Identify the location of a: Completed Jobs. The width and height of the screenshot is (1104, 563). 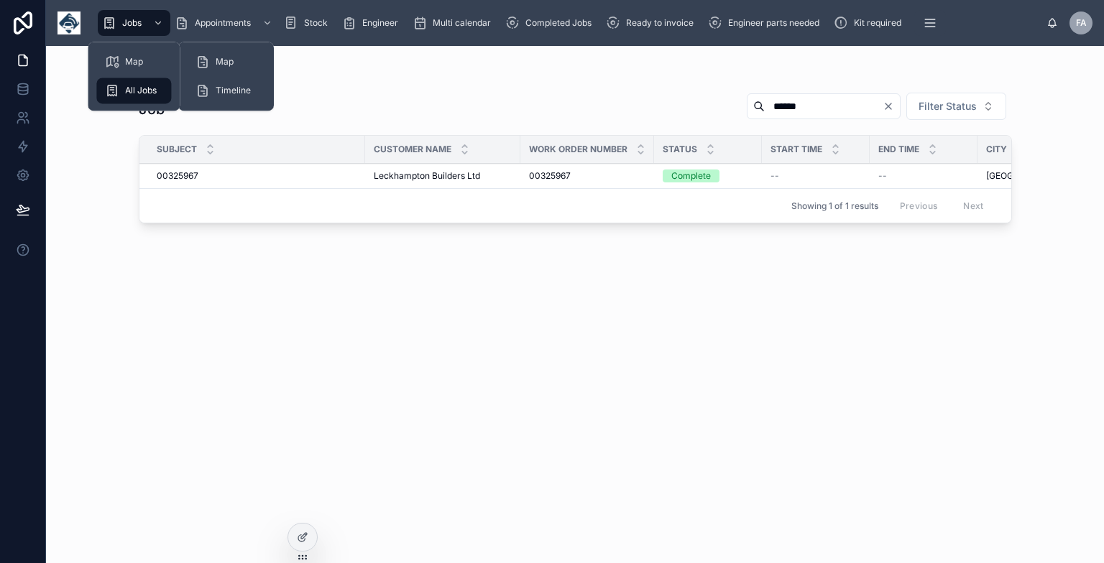
(551, 23).